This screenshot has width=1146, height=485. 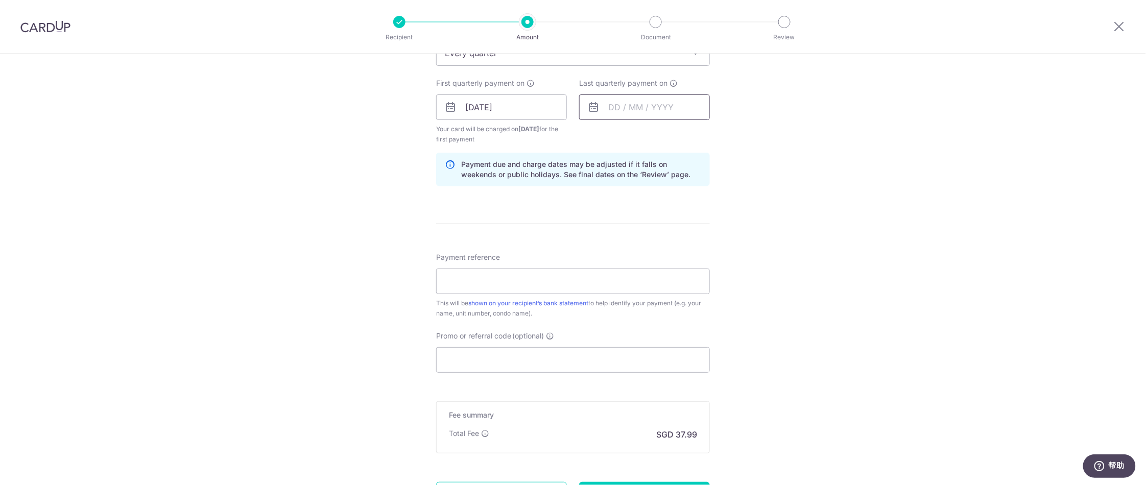 I want to click on div: This will be to help identify your payment (e.g. your name, unit number, condo name)., so click(x=573, y=308).